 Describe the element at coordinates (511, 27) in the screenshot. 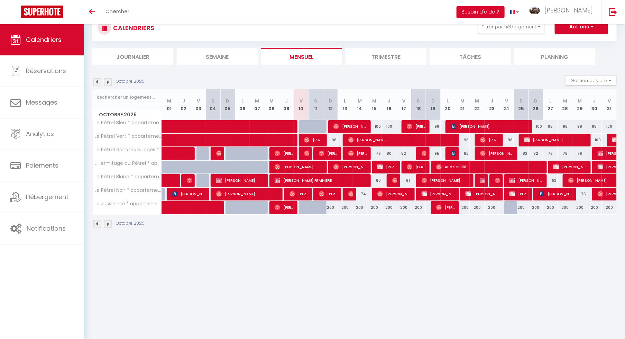

I see `button: Filtrer par hébergement` at that location.